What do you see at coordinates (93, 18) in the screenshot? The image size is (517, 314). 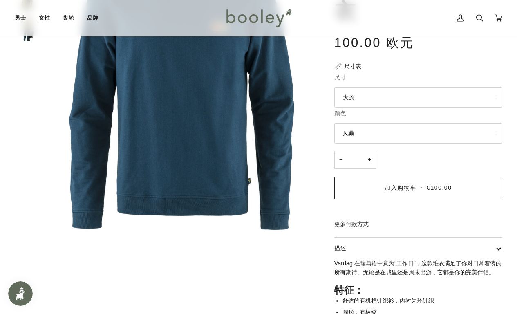 I see `font: 品牌` at bounding box center [93, 18].